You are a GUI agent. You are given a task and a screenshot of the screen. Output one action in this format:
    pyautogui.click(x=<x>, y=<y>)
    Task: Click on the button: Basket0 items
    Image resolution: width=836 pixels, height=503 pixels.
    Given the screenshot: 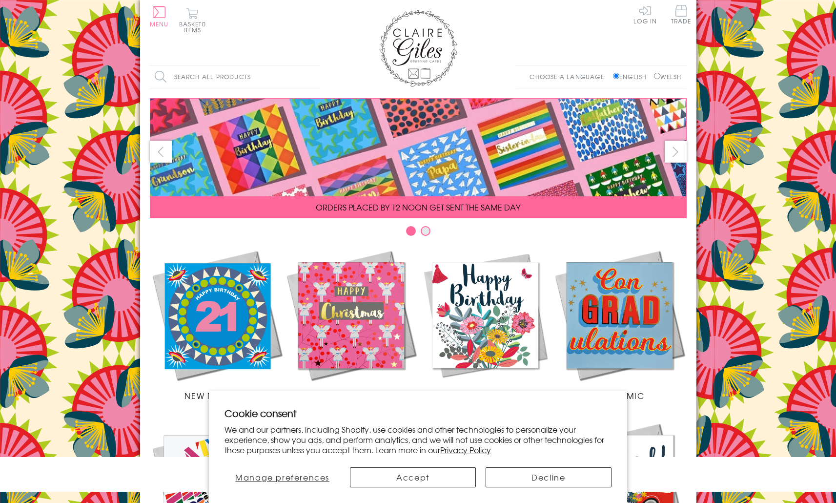 What is the action you would take?
    pyautogui.click(x=192, y=20)
    